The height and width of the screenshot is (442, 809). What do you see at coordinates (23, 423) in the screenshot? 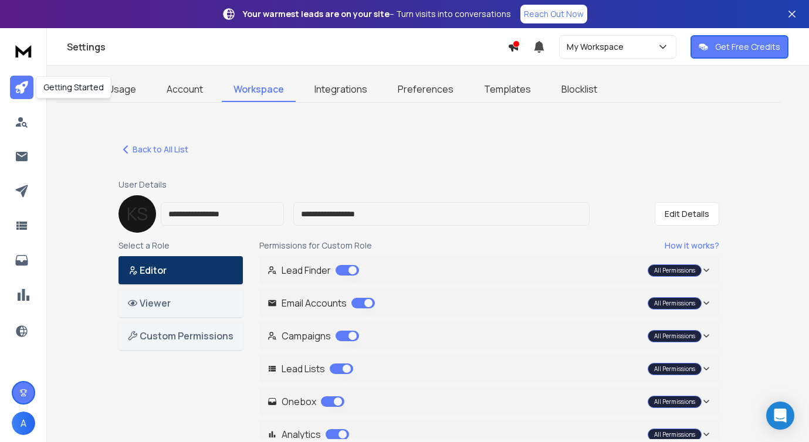
I see `button: A` at bounding box center [23, 423].